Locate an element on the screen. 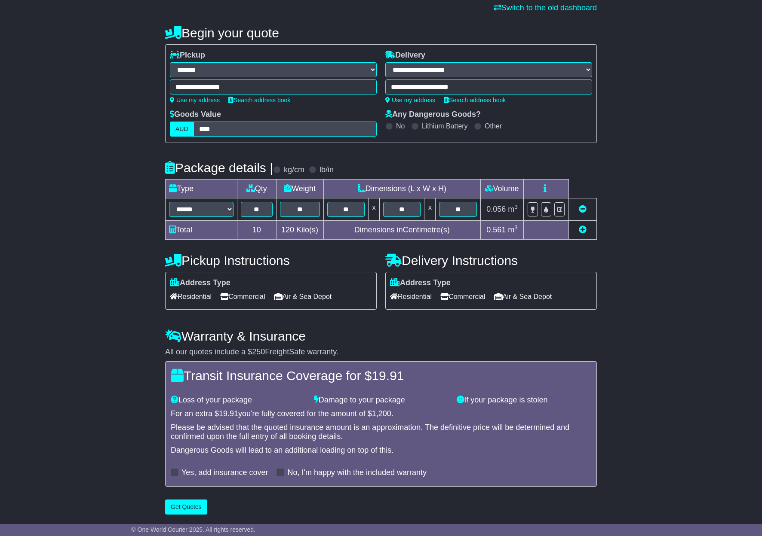 Image resolution: width=762 pixels, height=536 pixels. span: © One World Courier 2025. All rights reserved. is located at coordinates (193, 530).